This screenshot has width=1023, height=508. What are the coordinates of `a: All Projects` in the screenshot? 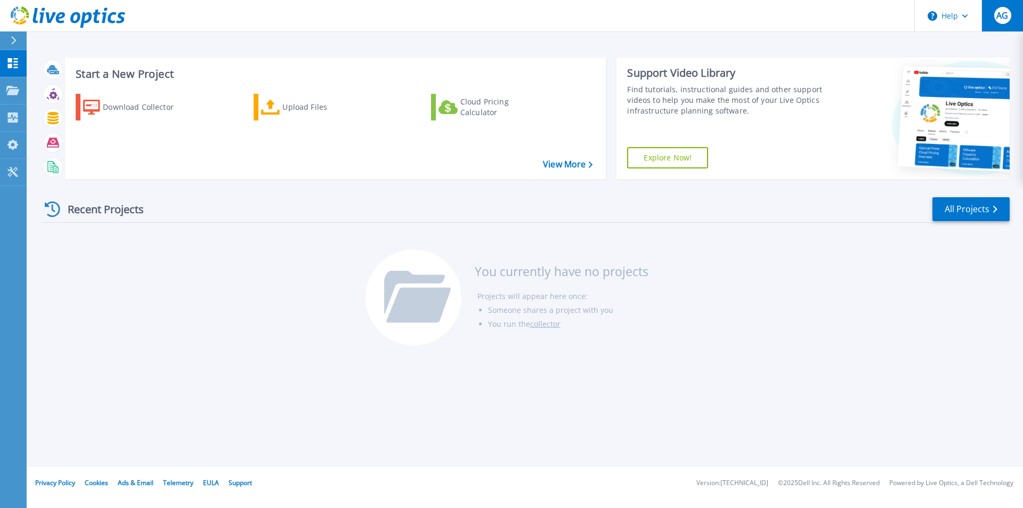 It's located at (970, 209).